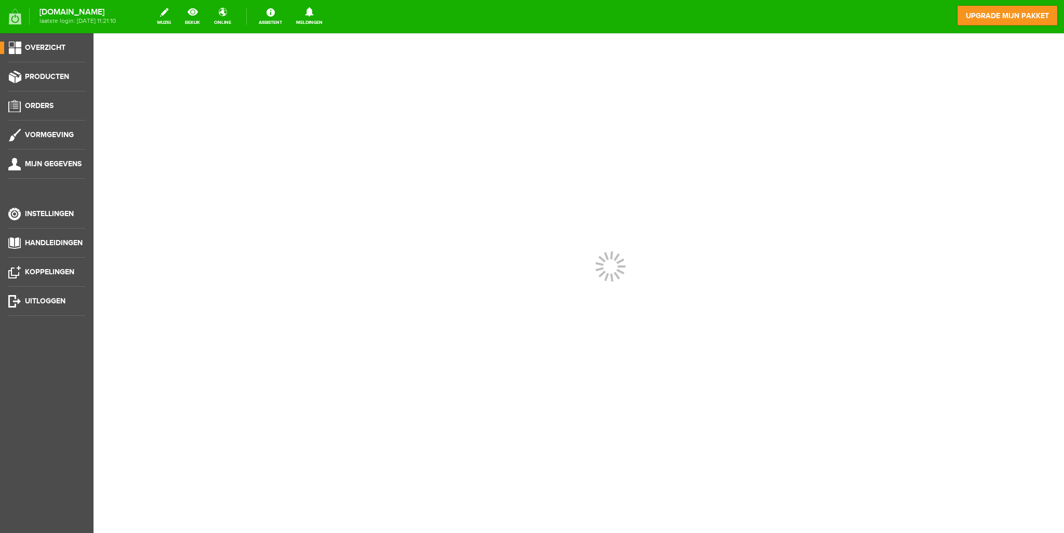  What do you see at coordinates (222, 17) in the screenshot?
I see `a: online` at bounding box center [222, 17].